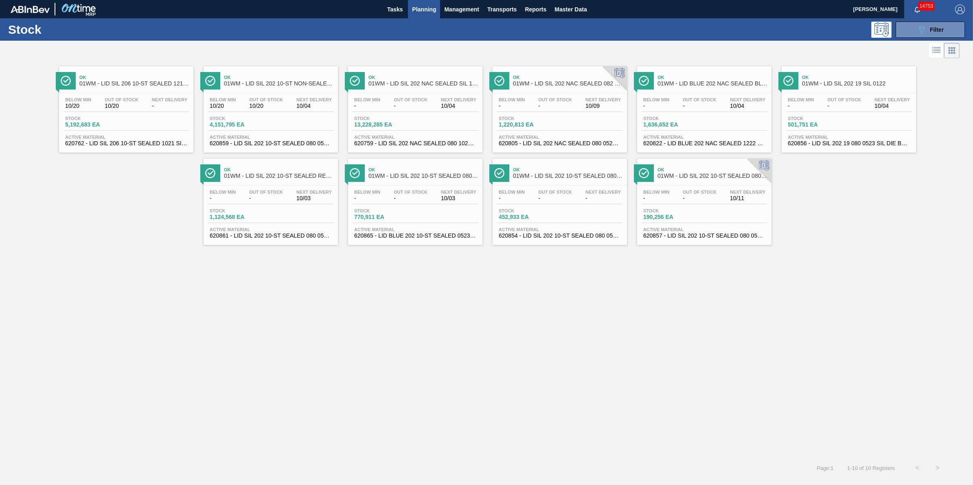 This screenshot has height=485, width=973. I want to click on div: List Vision, so click(936, 50).